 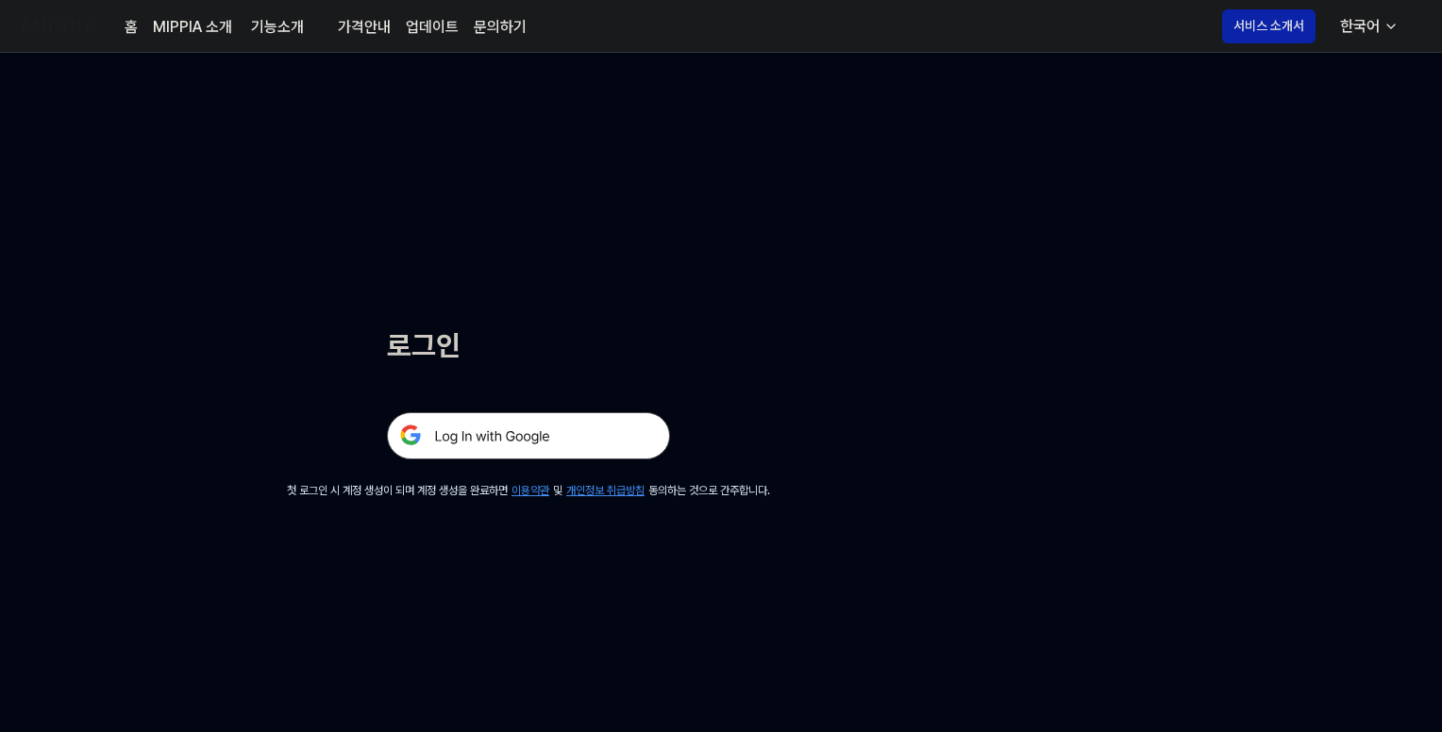 I want to click on button: 기능소개, so click(x=285, y=27).